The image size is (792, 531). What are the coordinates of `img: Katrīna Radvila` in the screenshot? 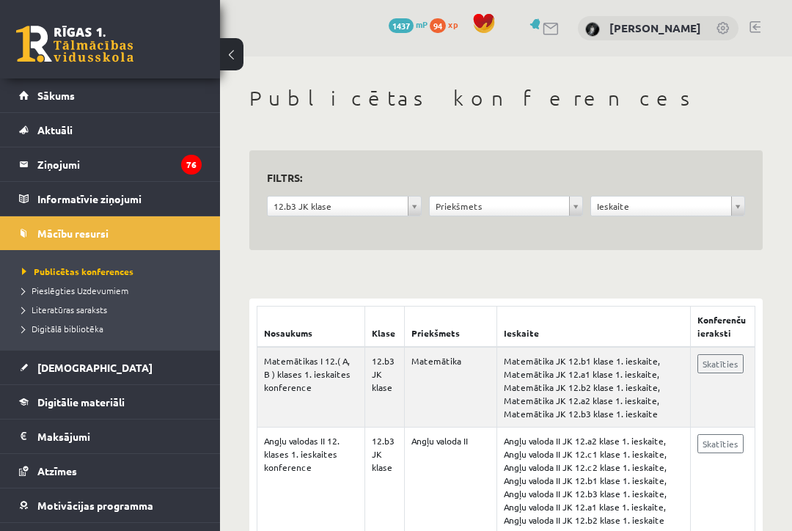 It's located at (593, 29).